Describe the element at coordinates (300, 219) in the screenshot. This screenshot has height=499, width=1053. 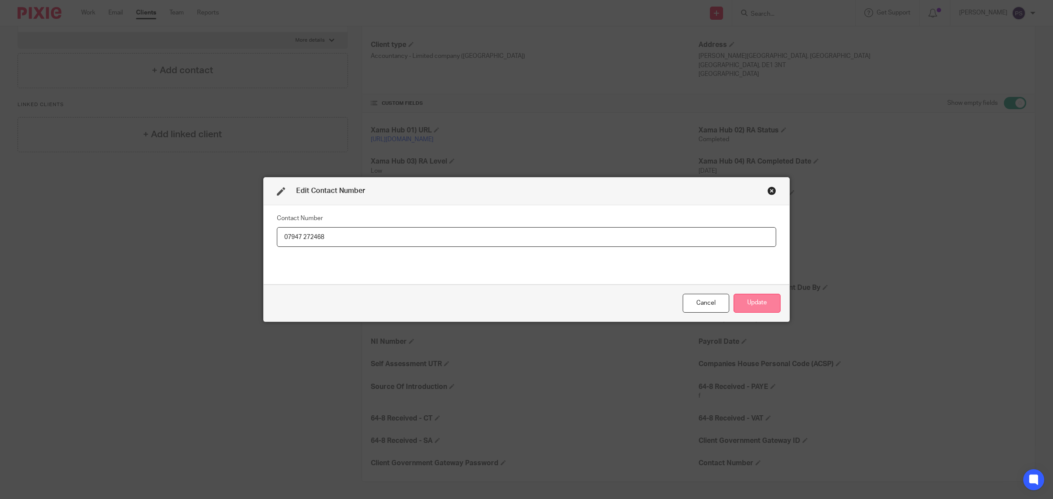
I see `label: Contact Number` at that location.